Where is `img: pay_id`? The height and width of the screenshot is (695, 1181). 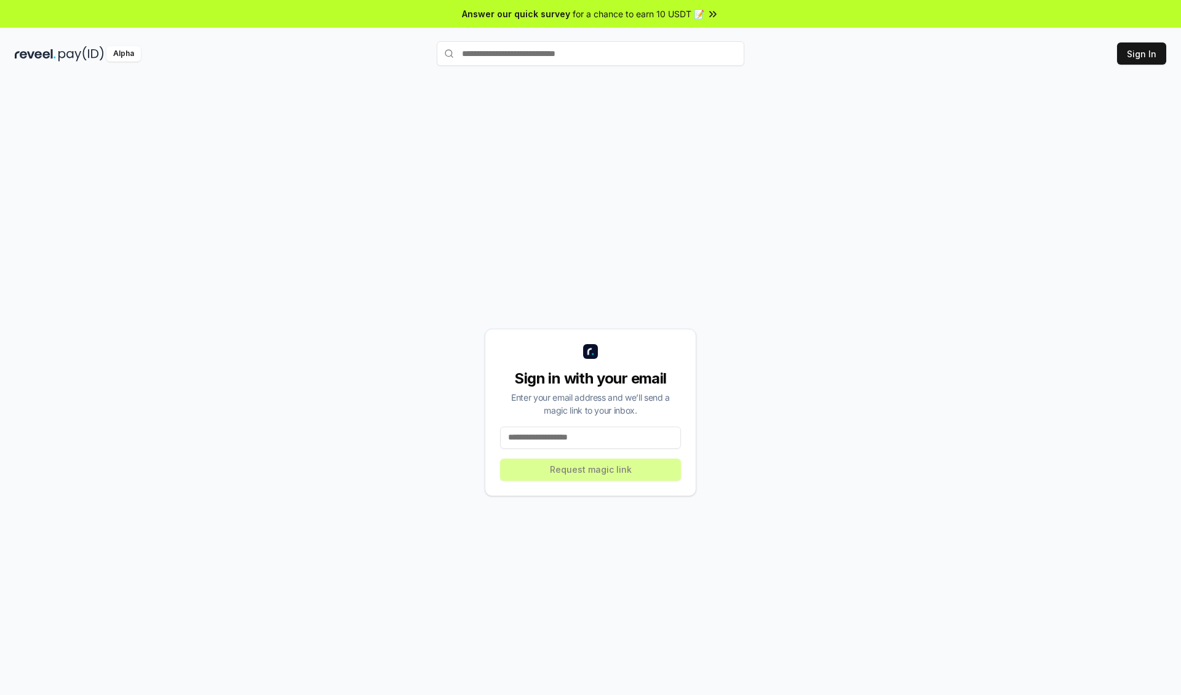 img: pay_id is located at coordinates (81, 54).